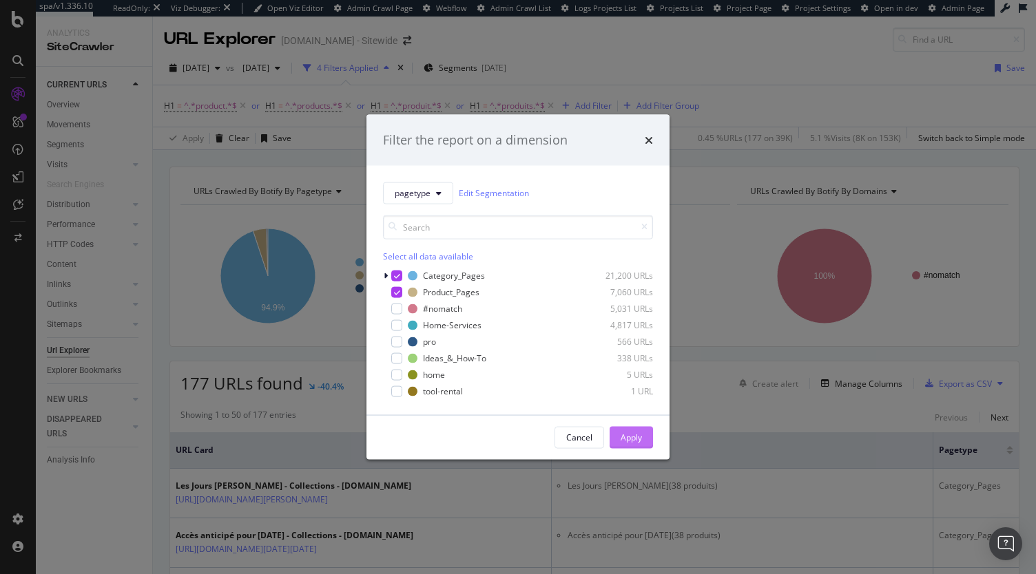 The height and width of the screenshot is (574, 1036). I want to click on a: Edit Segmentation, so click(494, 193).